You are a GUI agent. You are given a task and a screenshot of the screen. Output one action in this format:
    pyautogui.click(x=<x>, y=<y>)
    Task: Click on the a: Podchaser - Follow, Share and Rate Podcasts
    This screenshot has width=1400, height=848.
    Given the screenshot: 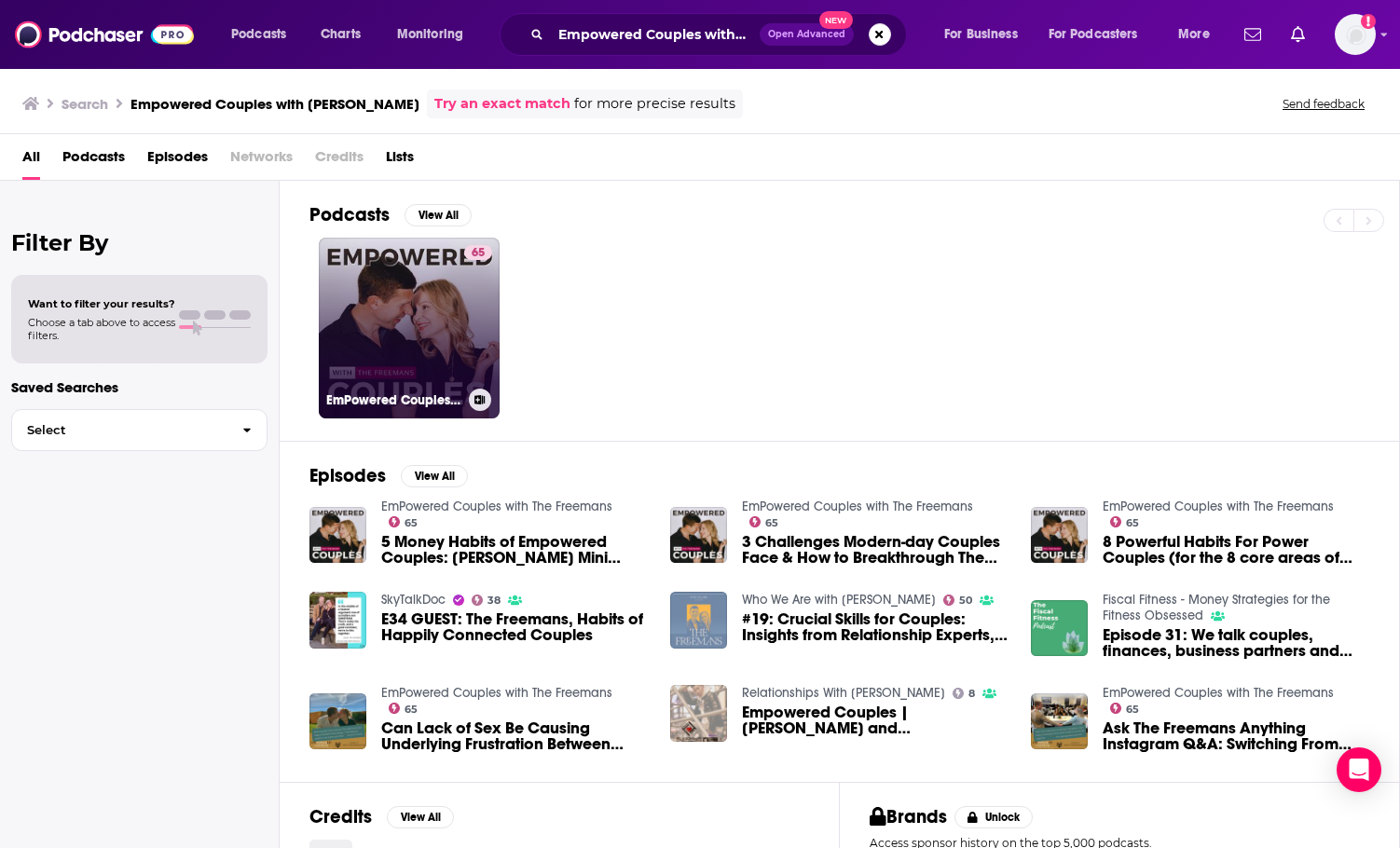 What is the action you would take?
    pyautogui.click(x=104, y=34)
    